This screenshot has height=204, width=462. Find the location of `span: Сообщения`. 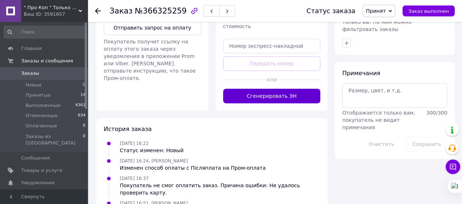

span: Сообщения is located at coordinates (35, 158).